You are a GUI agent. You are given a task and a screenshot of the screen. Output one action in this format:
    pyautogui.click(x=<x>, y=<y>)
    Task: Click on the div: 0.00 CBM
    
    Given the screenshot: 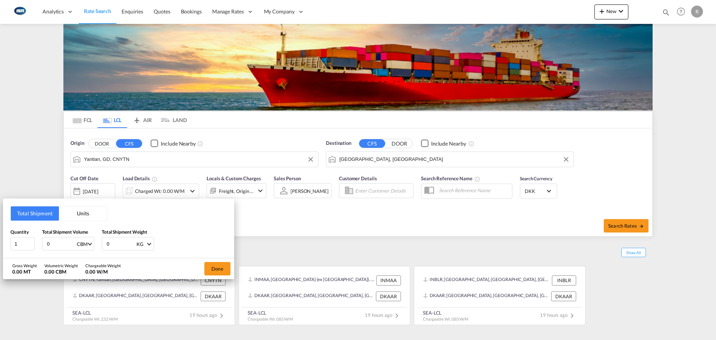 What is the action you would take?
    pyautogui.click(x=61, y=272)
    